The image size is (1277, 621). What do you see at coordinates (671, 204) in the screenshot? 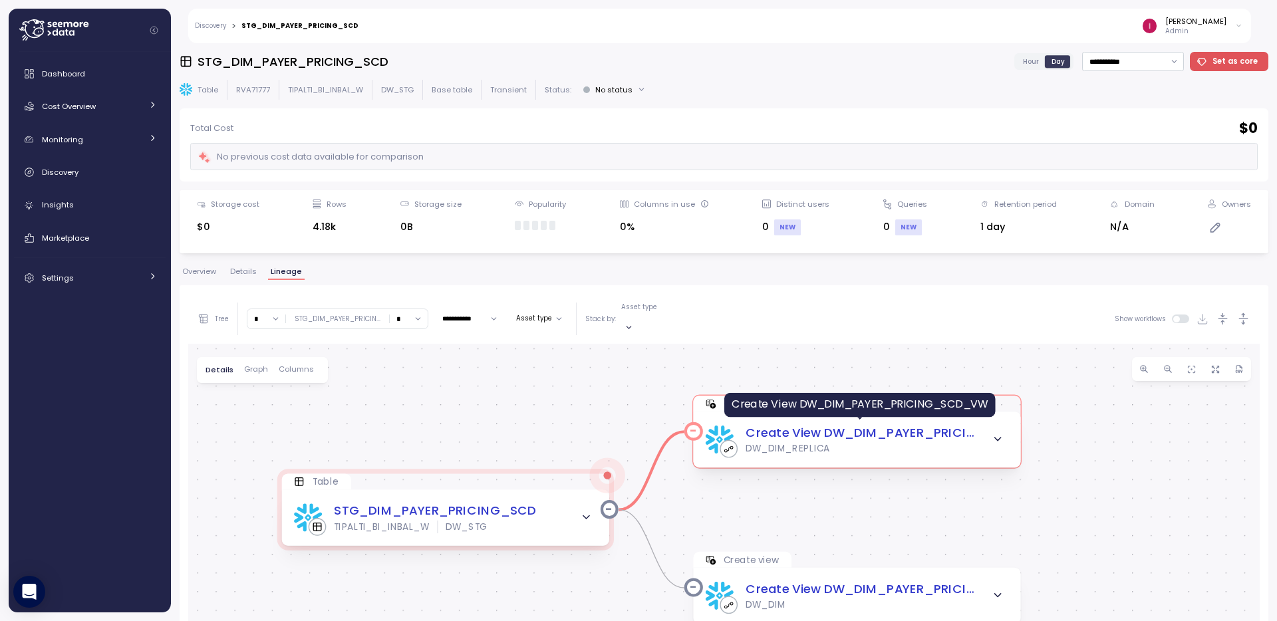
I see `div: Columns in use` at bounding box center [671, 204].